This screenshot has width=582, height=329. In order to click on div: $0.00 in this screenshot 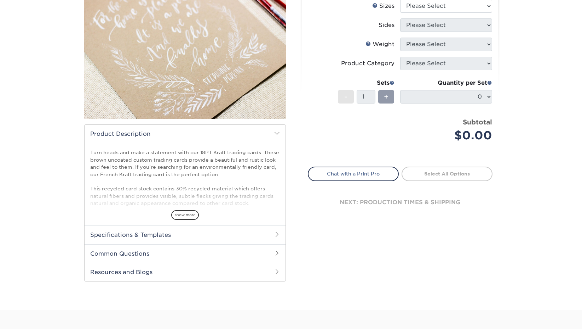, I will do `click(449, 135)`.